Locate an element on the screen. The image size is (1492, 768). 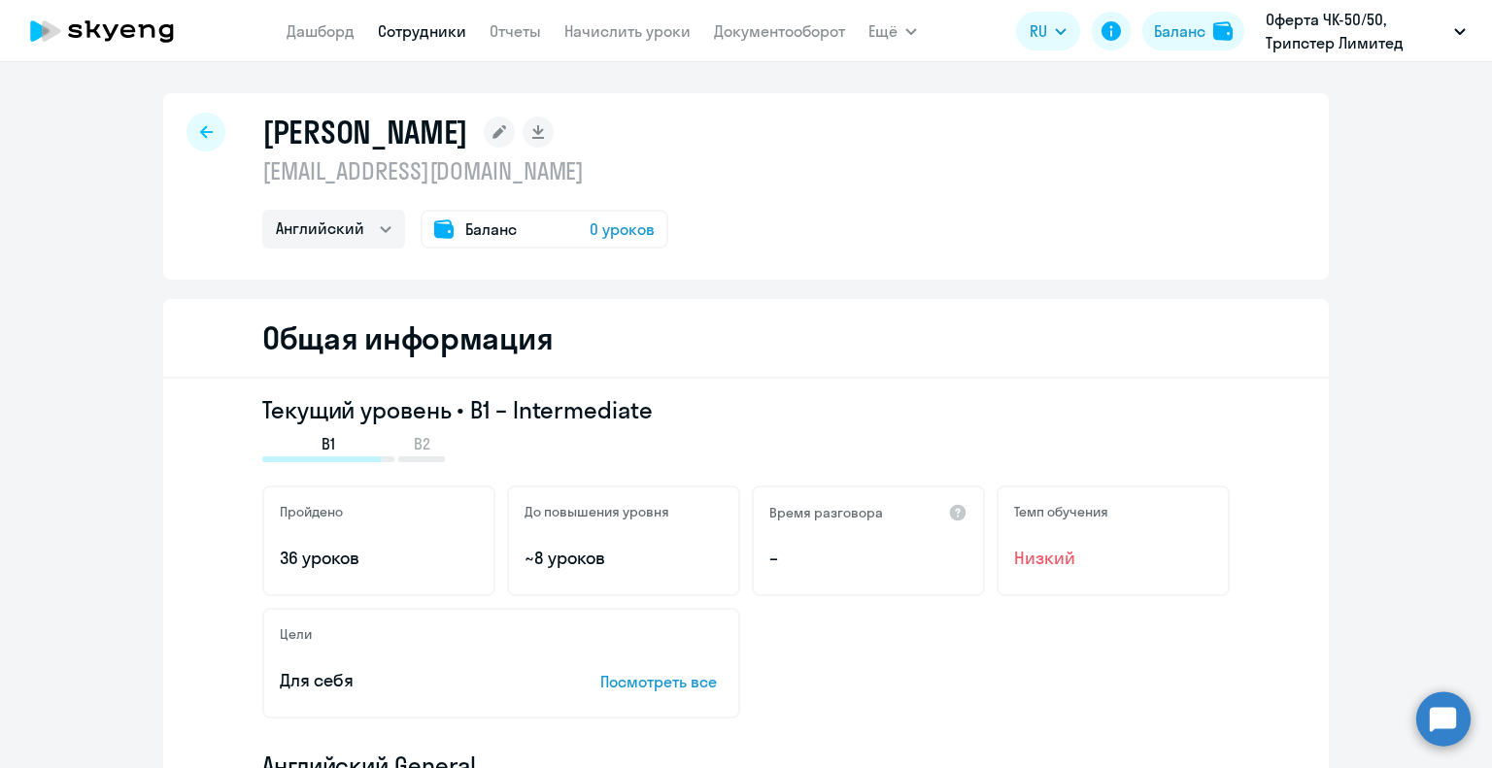
button: Балансbalance is located at coordinates (1193, 31).